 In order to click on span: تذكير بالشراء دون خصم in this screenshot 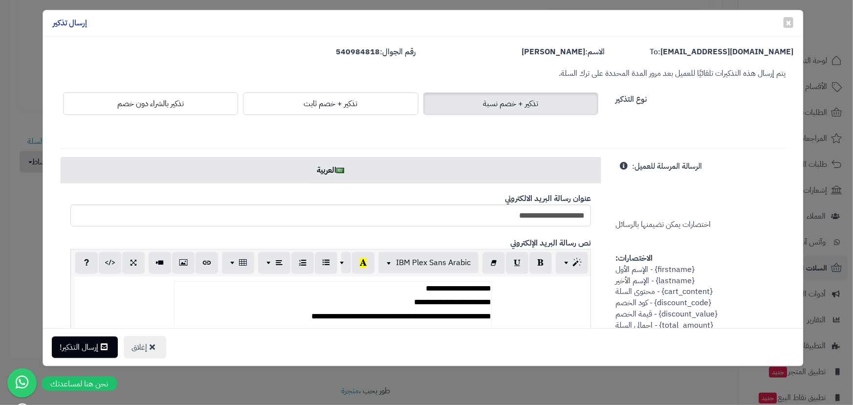, I will do `click(151, 104)`.